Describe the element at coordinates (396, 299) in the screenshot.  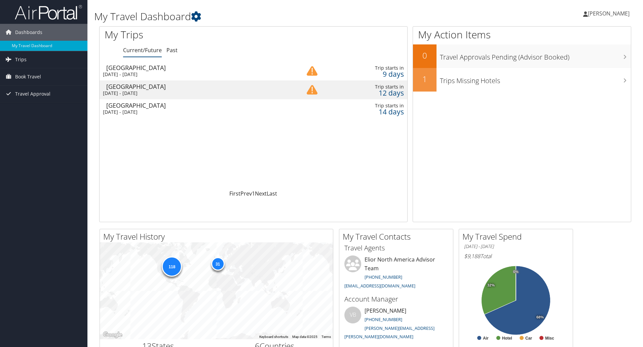
I see `h3: Account Manager` at that location.